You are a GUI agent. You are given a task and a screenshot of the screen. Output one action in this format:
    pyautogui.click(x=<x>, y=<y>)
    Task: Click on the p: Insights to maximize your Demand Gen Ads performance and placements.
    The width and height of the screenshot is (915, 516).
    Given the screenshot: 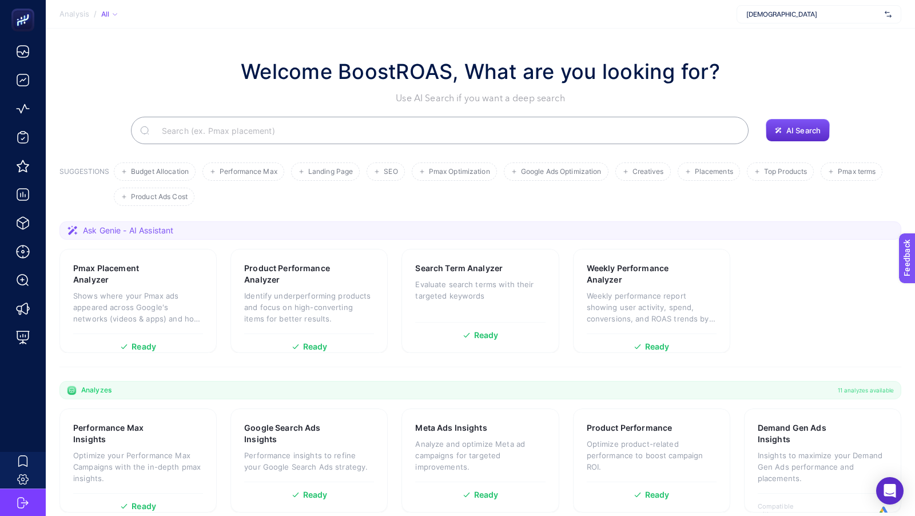 What is the action you would take?
    pyautogui.click(x=822, y=467)
    